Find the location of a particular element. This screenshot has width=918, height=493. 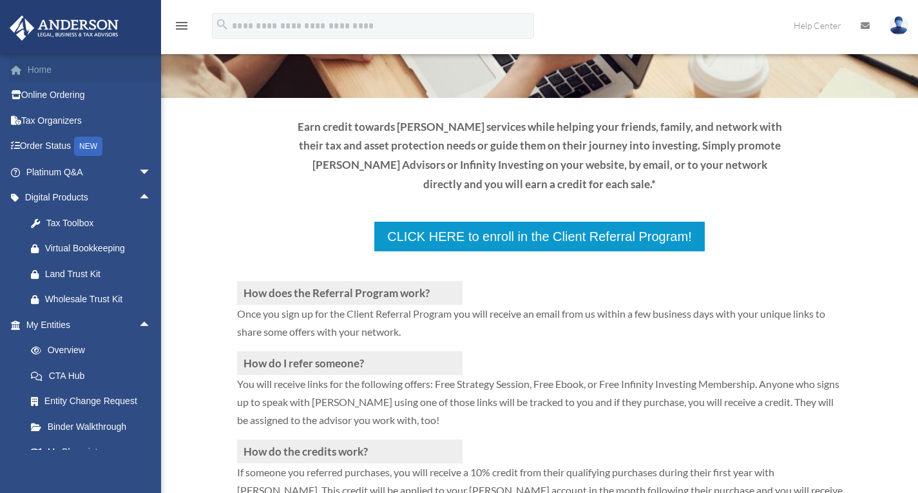

div: NEW is located at coordinates (88, 146).